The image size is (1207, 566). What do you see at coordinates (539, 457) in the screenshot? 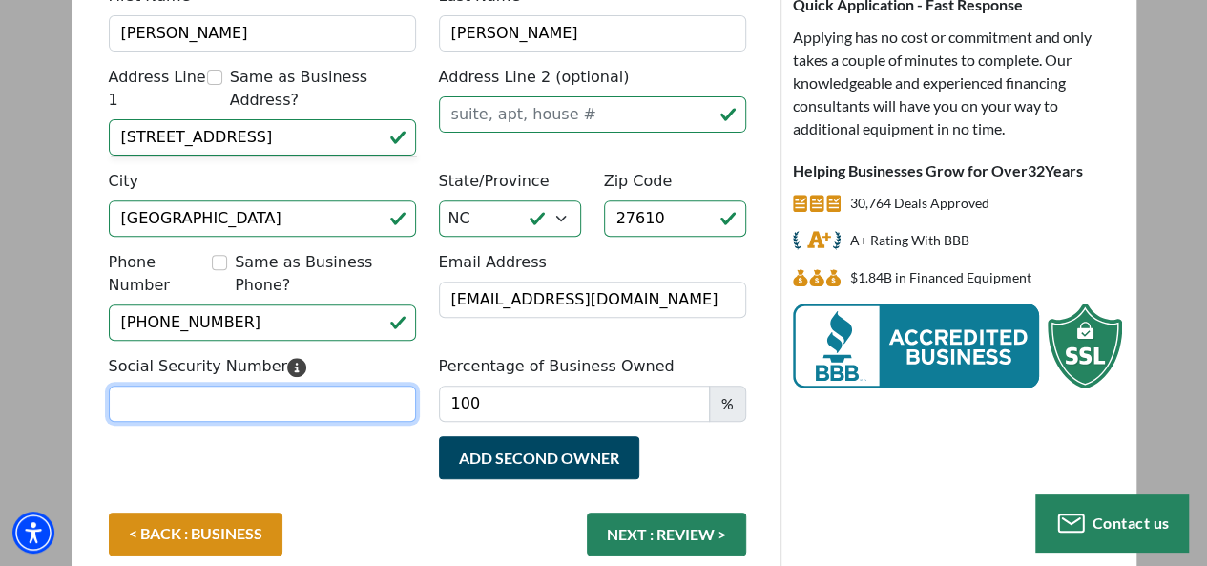
I see `button: Add Second Owner` at bounding box center [539, 457].